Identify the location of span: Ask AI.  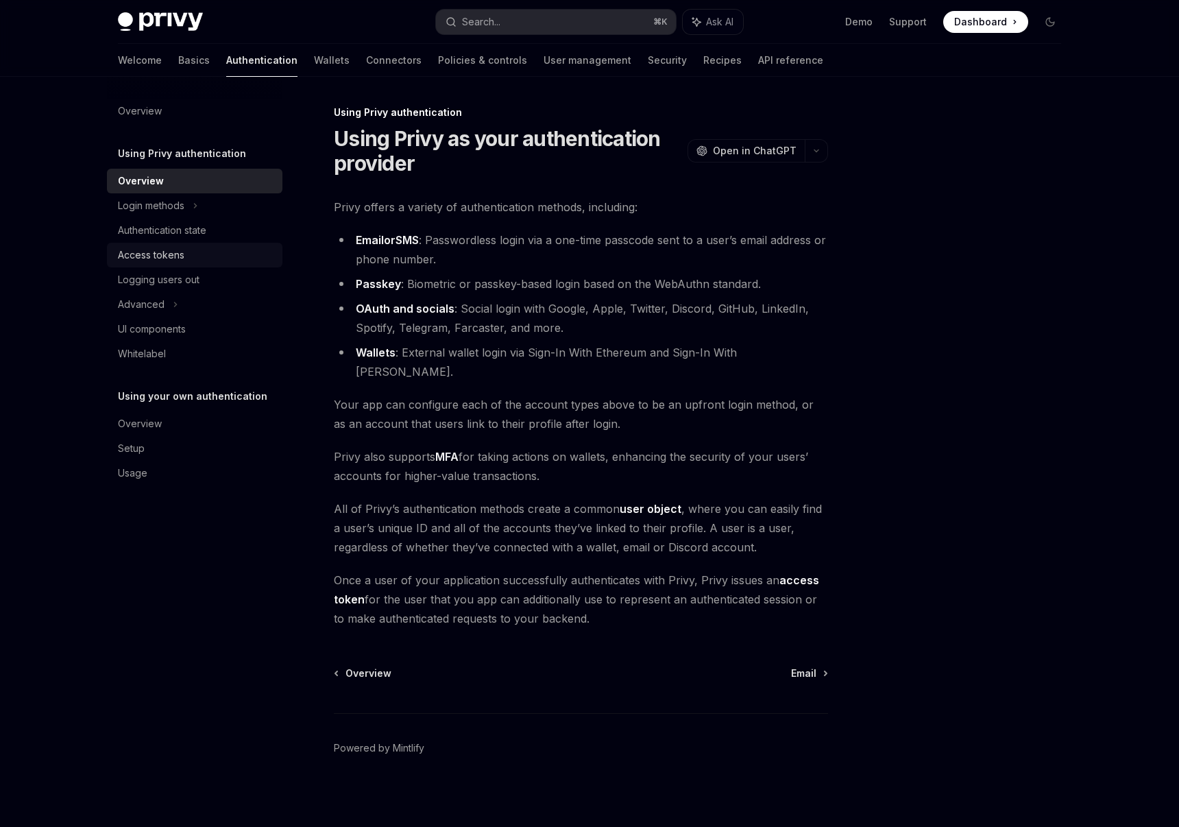
(720, 22).